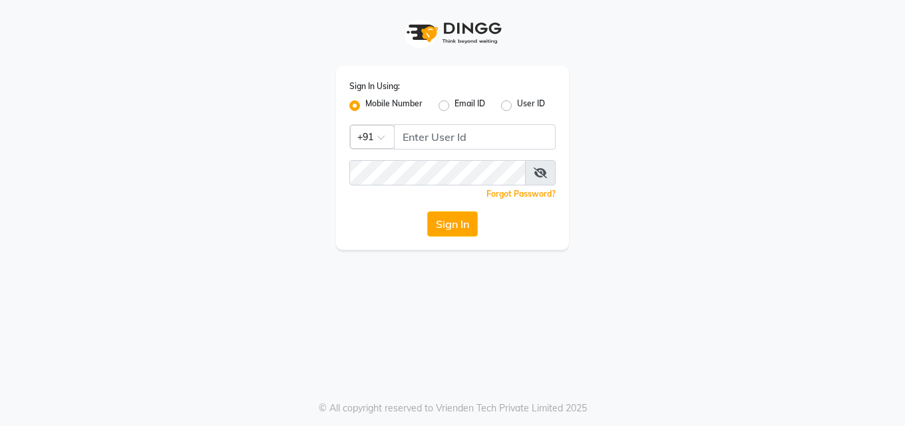 The height and width of the screenshot is (426, 905). I want to click on label: Sign In Using:, so click(374, 86).